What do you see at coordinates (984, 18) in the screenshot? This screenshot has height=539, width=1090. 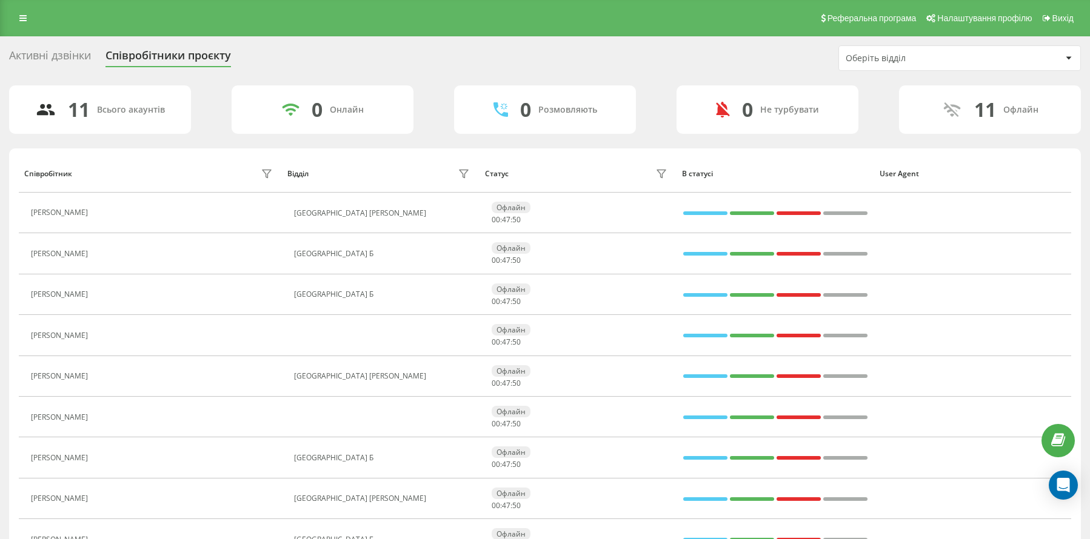 I see `span: Налаштування профілю` at bounding box center [984, 18].